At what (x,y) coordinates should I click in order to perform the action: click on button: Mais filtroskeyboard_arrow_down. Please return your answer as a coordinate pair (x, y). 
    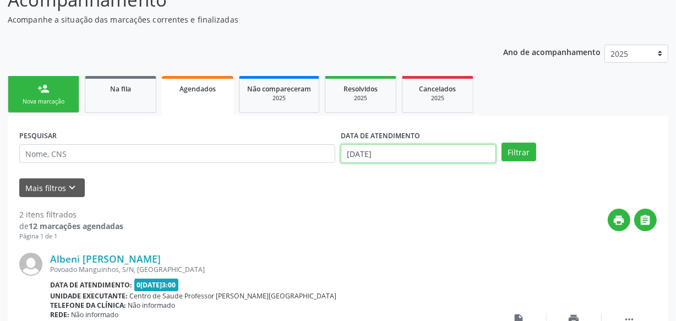
    Looking at the image, I should click on (52, 188).